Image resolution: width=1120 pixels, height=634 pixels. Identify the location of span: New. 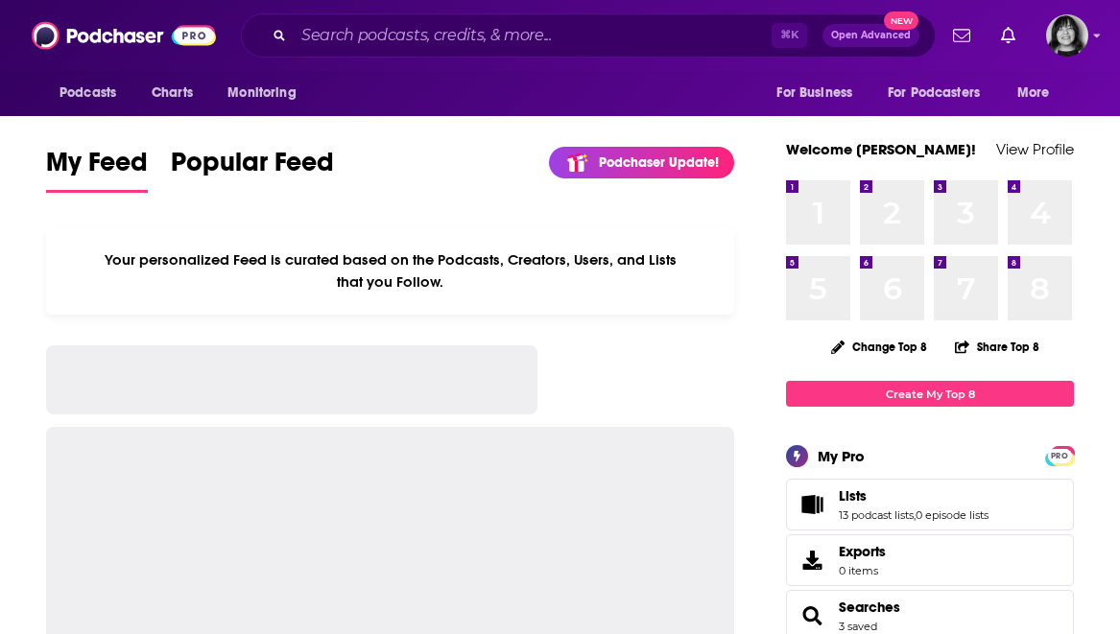
(901, 20).